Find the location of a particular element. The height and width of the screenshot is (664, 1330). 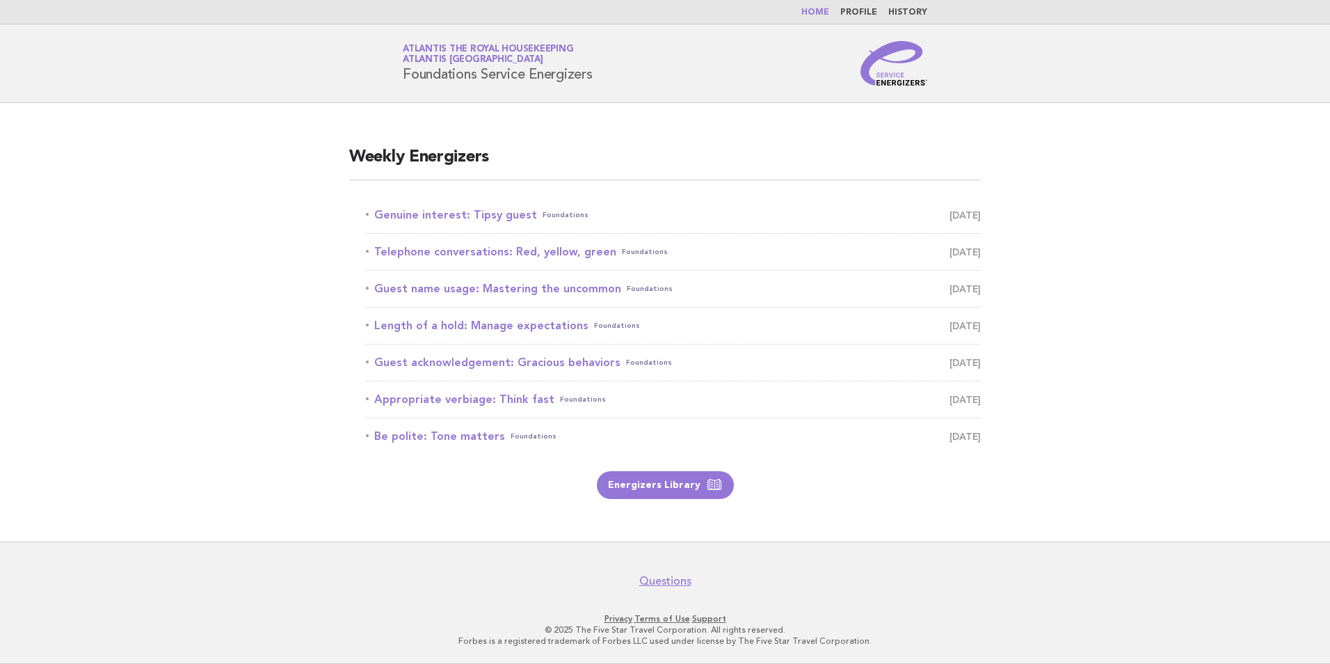

h1: Foundations Service Energizers is located at coordinates (497, 63).